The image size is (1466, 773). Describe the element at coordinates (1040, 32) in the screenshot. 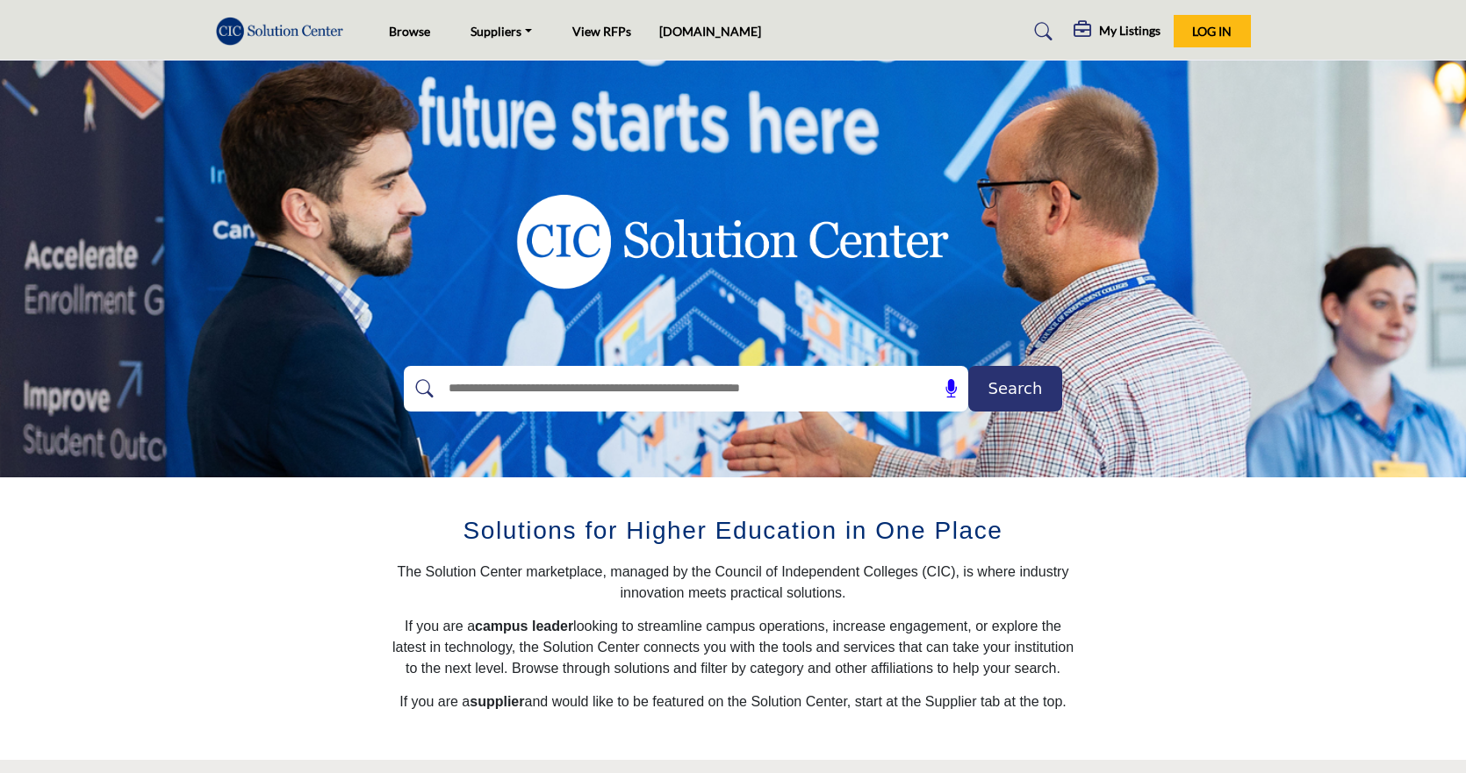

I see `a: Search` at that location.